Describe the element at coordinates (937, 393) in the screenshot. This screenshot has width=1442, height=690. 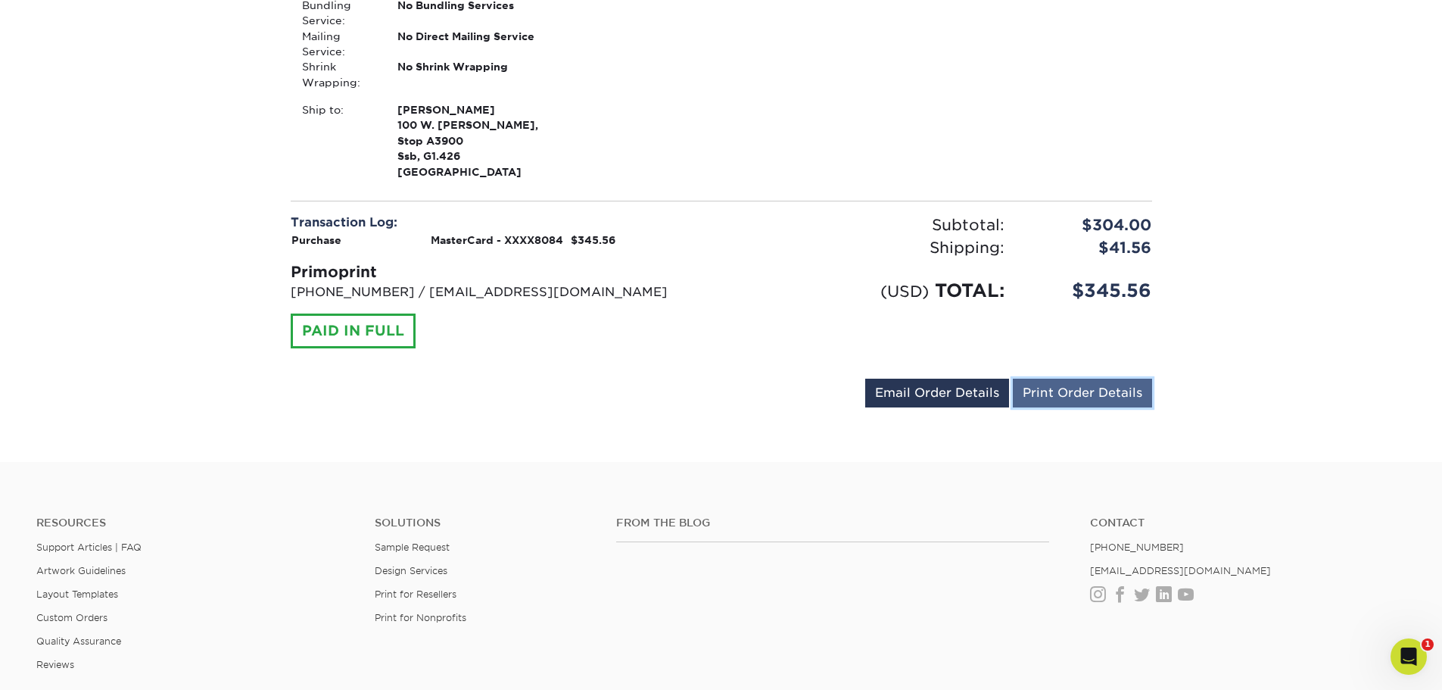
I see `a: Email Order Details` at that location.